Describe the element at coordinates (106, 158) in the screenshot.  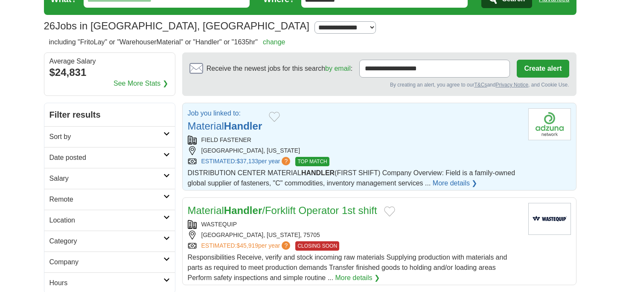
I see `h2: Date posted` at that location.